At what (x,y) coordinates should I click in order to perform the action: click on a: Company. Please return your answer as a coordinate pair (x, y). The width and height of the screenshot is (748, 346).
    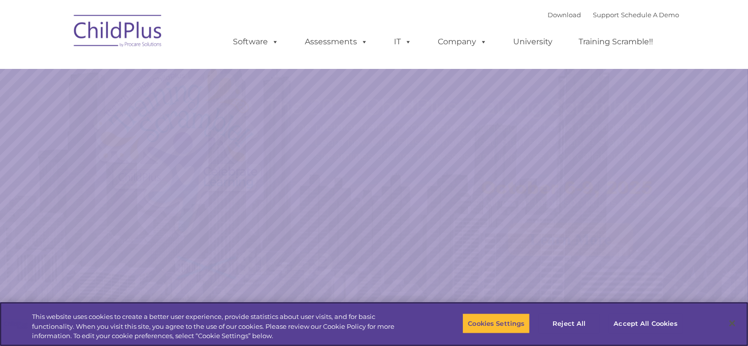
    Looking at the image, I should click on (463, 42).